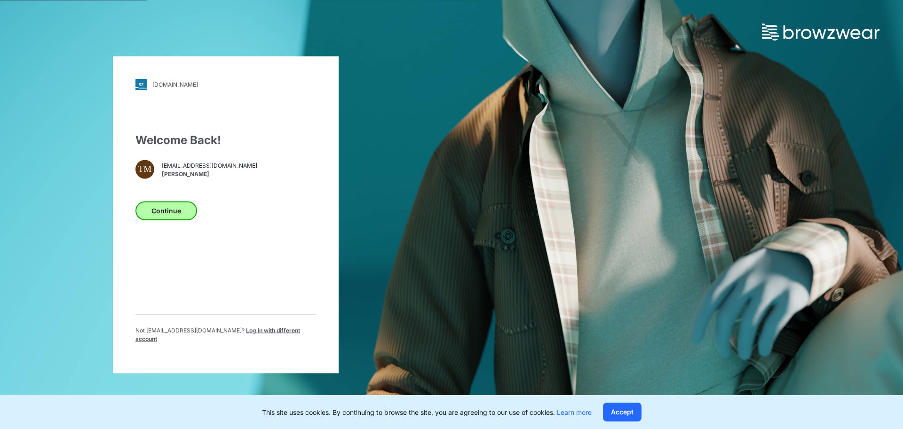 This screenshot has width=903, height=429. I want to click on button: Accept, so click(622, 412).